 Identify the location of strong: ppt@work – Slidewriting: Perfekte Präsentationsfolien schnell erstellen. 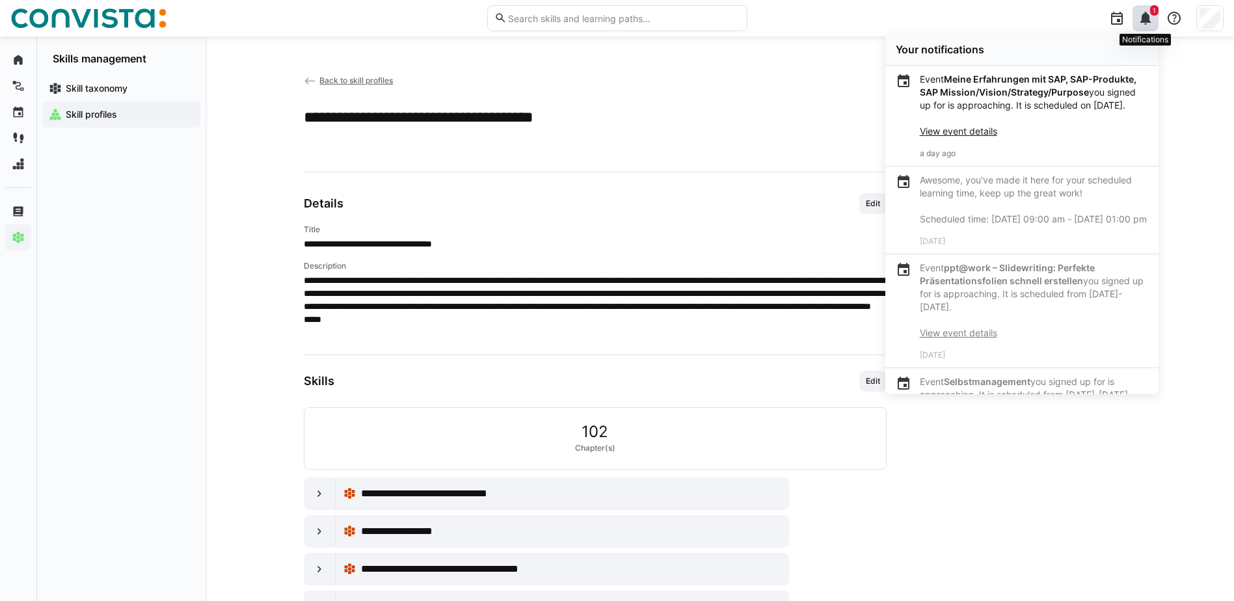
(1007, 274).